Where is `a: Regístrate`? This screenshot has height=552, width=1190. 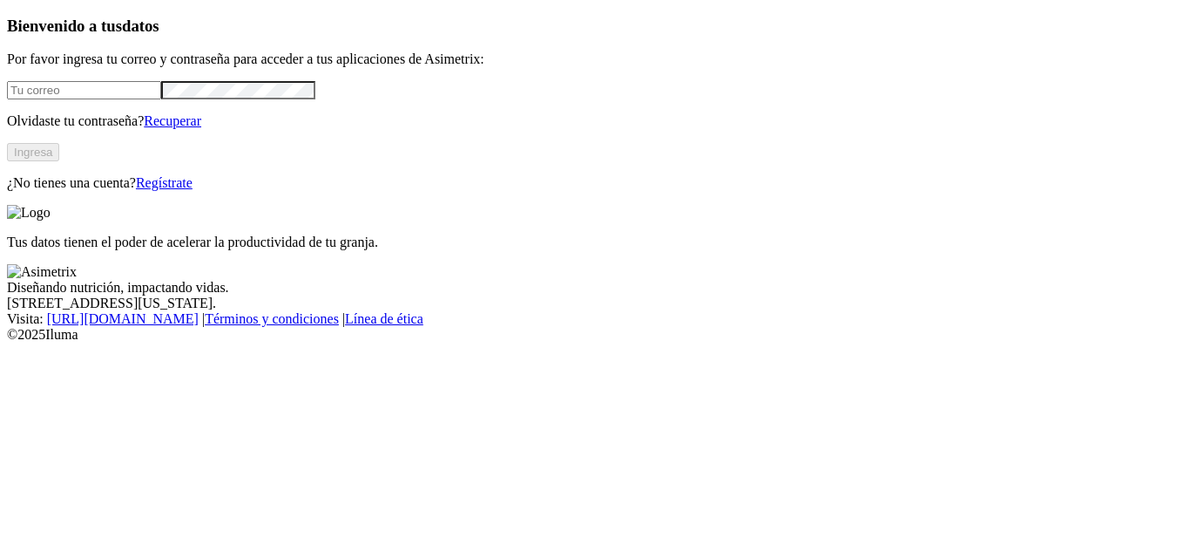 a: Regístrate is located at coordinates (164, 182).